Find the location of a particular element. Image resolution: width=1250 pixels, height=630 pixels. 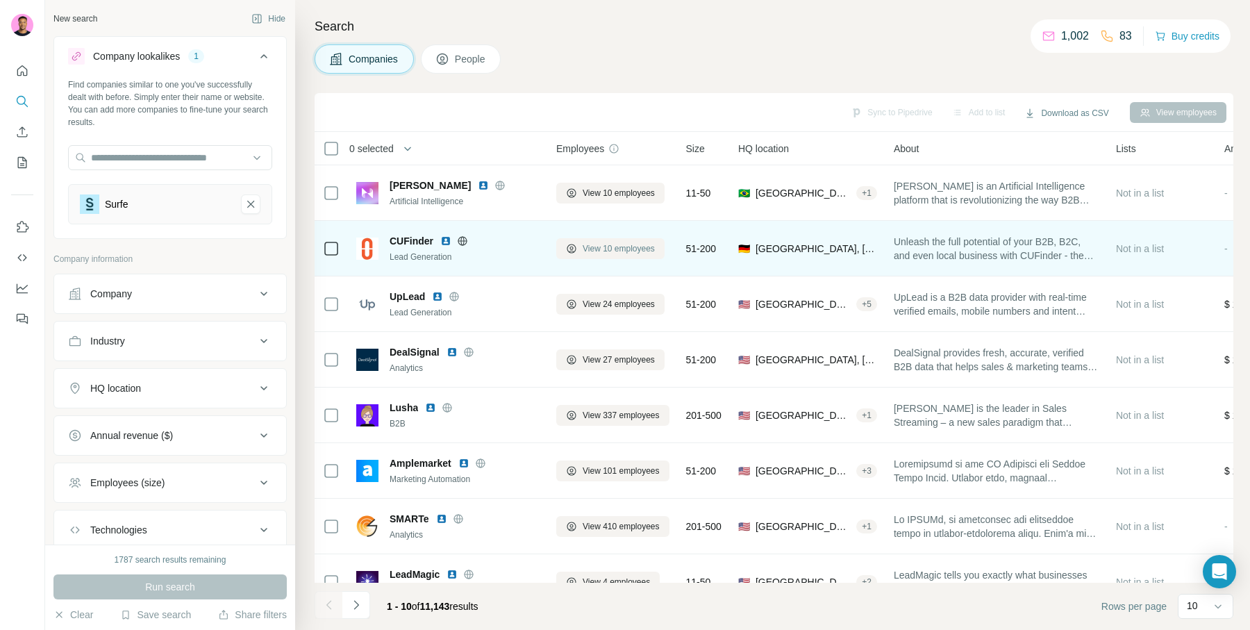

button: Enrich CSV is located at coordinates (22, 132).